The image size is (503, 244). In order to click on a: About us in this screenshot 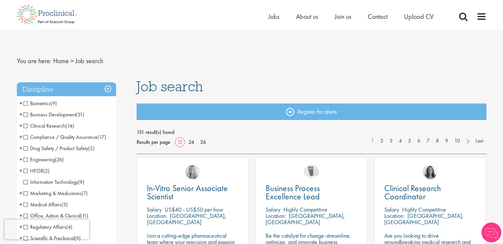, I will do `click(307, 17)`.